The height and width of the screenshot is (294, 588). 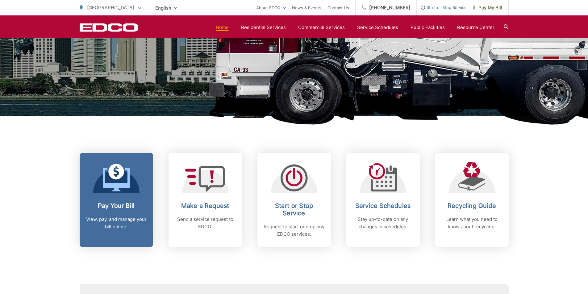 What do you see at coordinates (205, 223) in the screenshot?
I see `p: Send a service request to EDCO.` at bounding box center [205, 223].